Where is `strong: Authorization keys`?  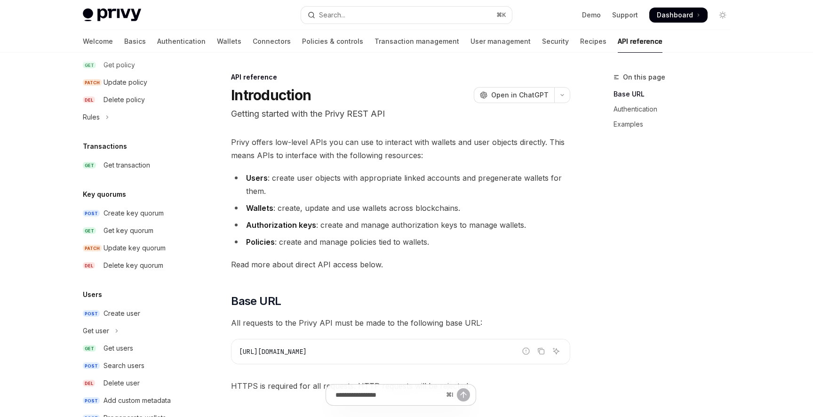 strong: Authorization keys is located at coordinates (281, 225).